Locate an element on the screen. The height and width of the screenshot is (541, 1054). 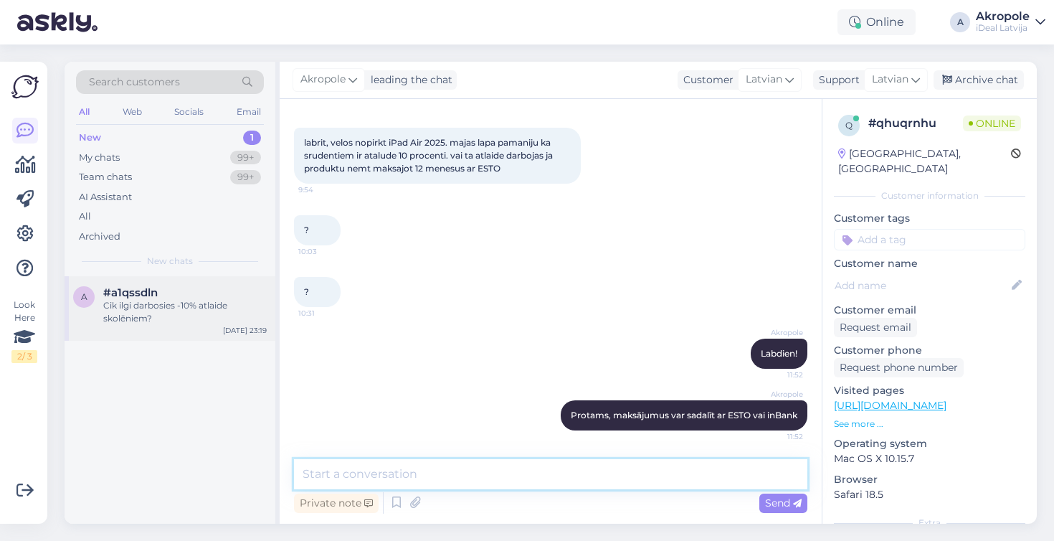
span: a is located at coordinates (84, 296).